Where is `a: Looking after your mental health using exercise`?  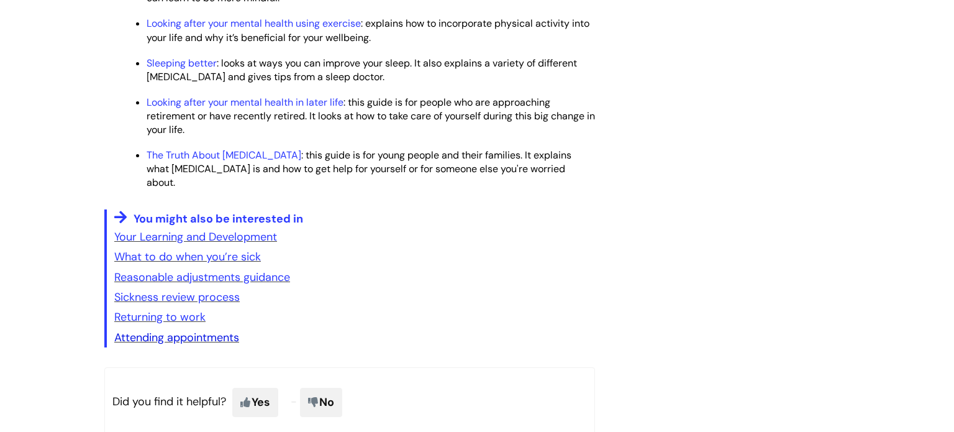 a: Looking after your mental health using exercise is located at coordinates (253, 23).